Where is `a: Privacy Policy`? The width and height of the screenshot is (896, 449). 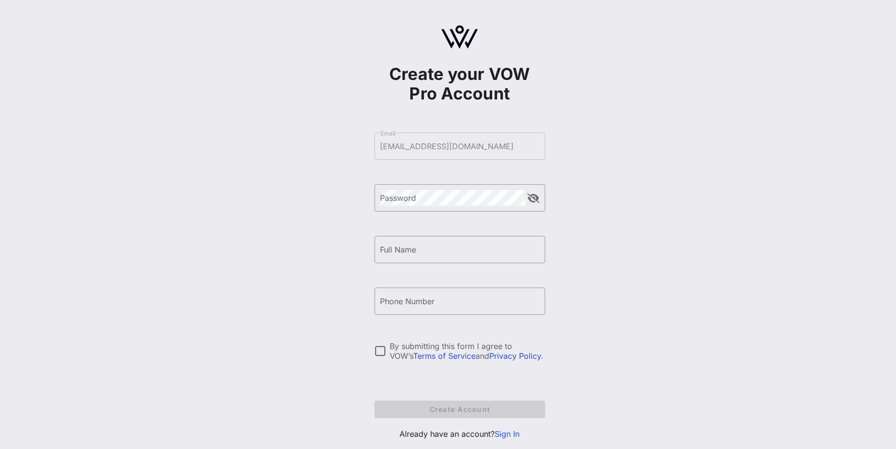
a: Privacy Policy is located at coordinates (516, 356).